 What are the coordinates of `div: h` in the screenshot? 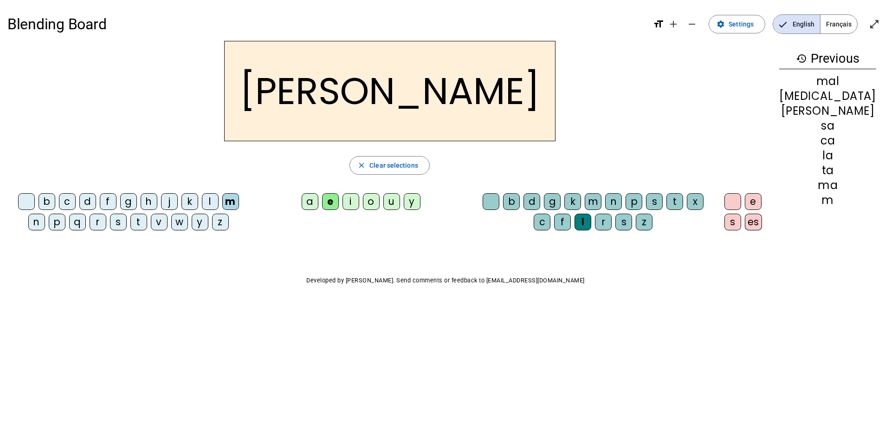 It's located at (149, 201).